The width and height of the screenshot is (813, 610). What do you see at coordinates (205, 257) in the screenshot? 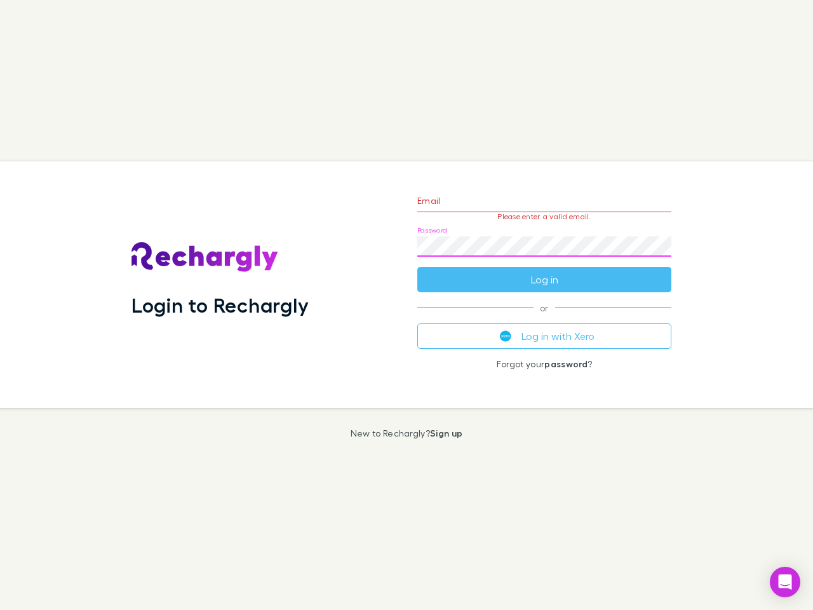
I see `img: Rechargly's Logo` at bounding box center [205, 257].